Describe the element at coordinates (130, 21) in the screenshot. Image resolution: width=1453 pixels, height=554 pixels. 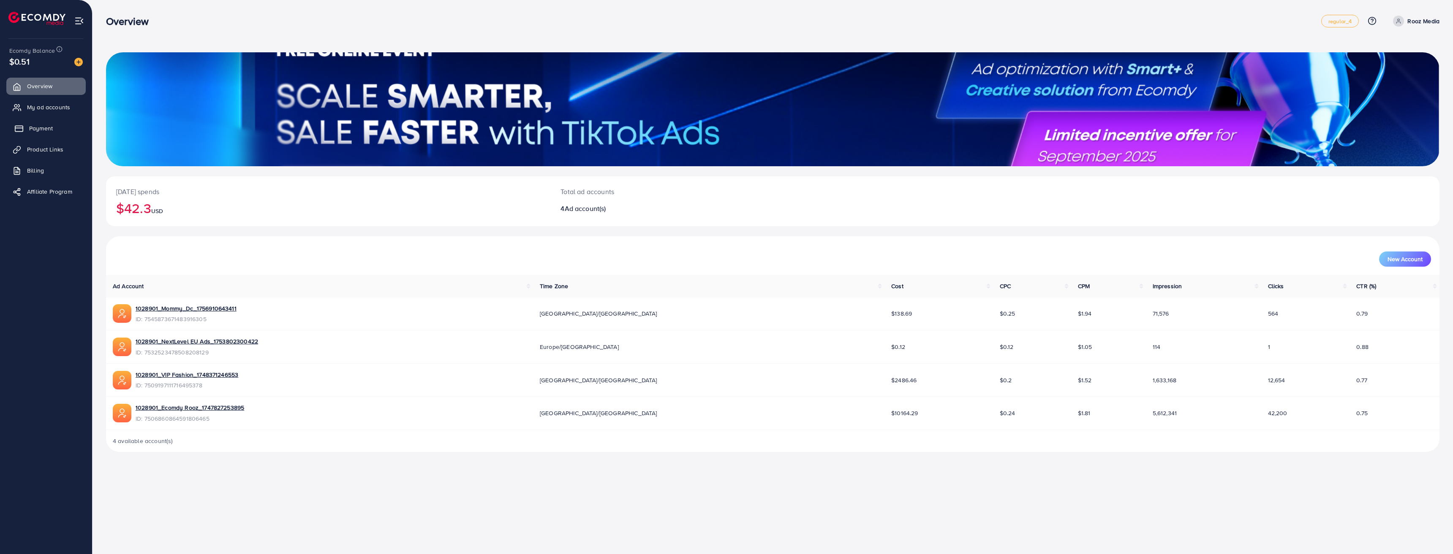
I see `h3: Overview` at that location.